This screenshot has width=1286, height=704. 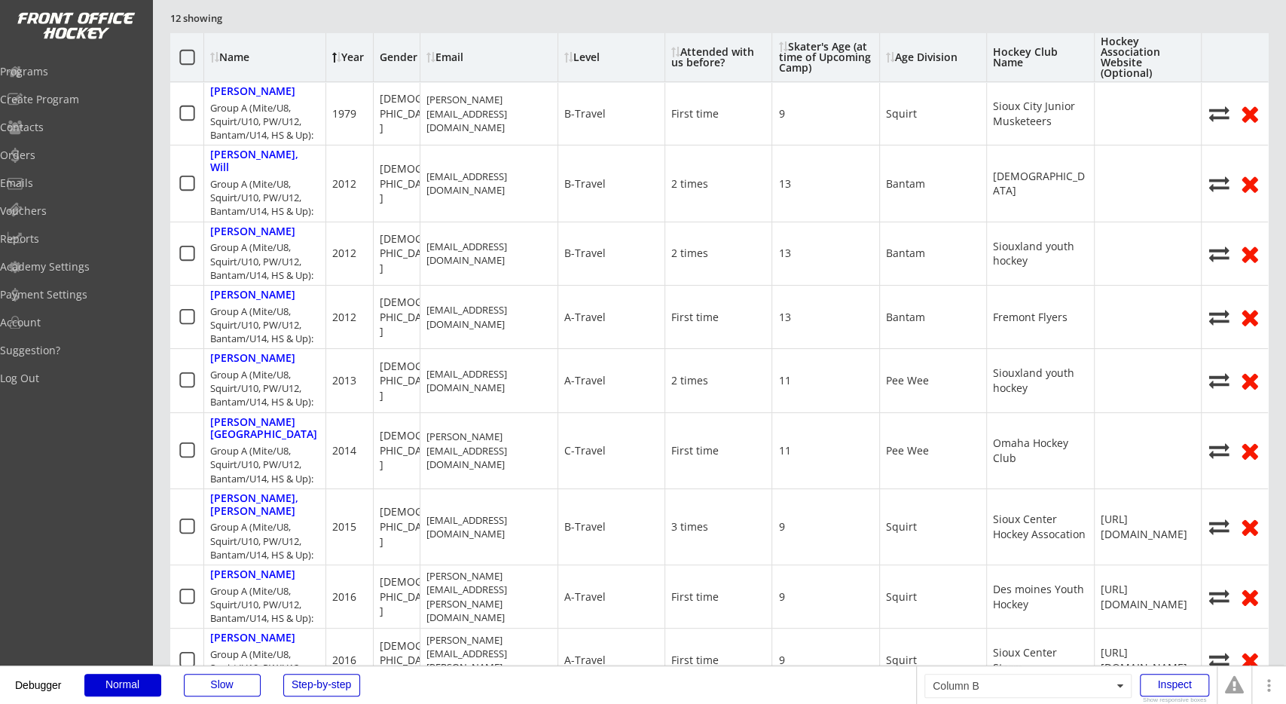 I want to click on div: Hockey Association Website (Optional), so click(x=1147, y=57).